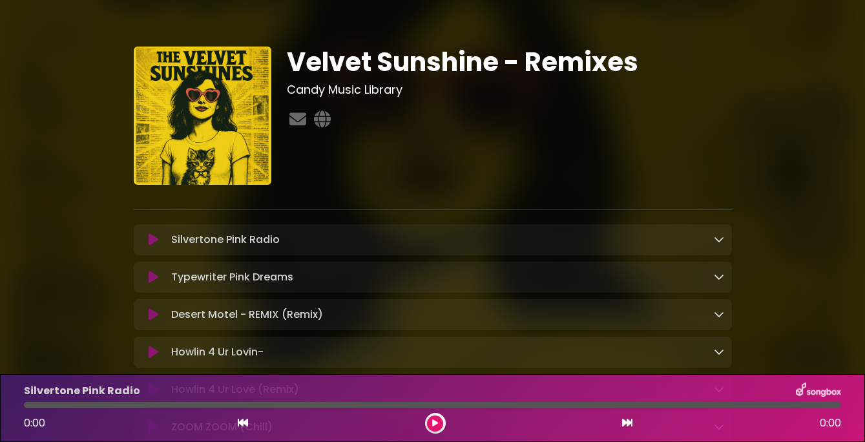 This screenshot has height=442, width=865. I want to click on p: Howlin 4 Ur Lovin-, so click(217, 352).